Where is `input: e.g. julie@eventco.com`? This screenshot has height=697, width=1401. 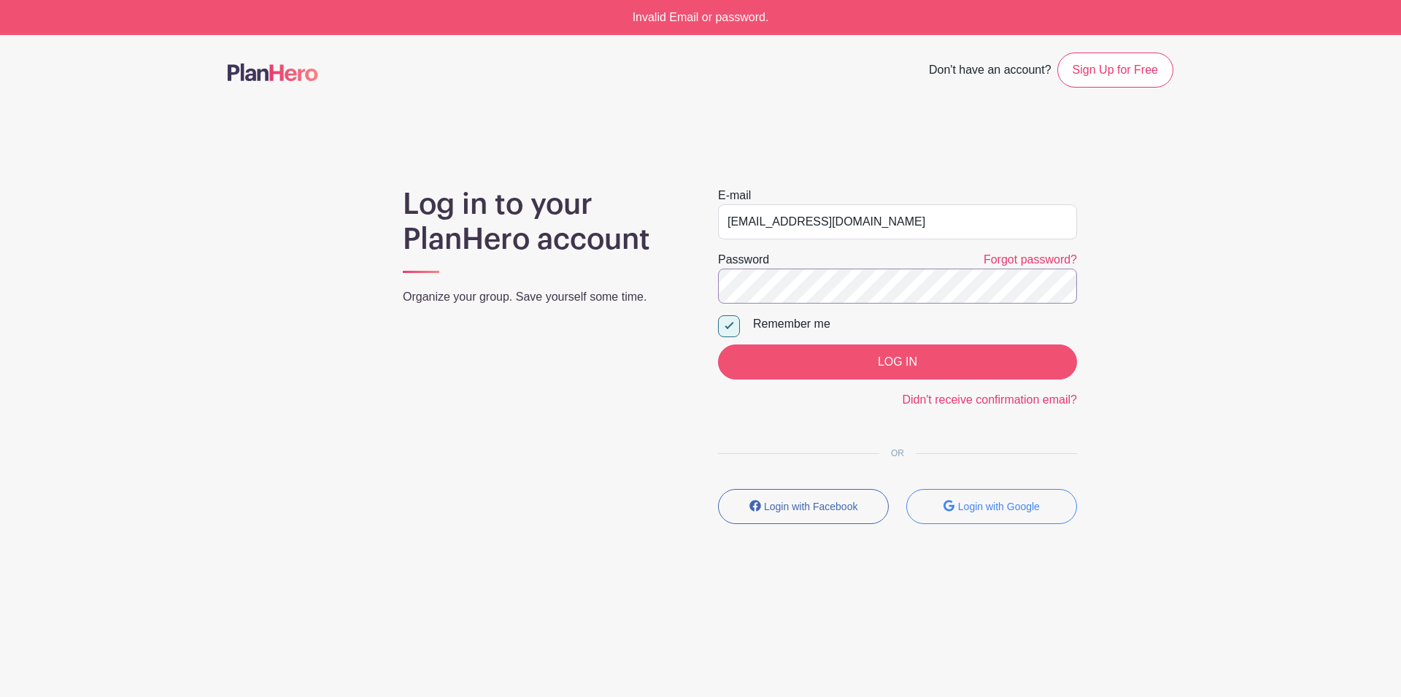
input: e.g. julie@eventco.com is located at coordinates (897, 222).